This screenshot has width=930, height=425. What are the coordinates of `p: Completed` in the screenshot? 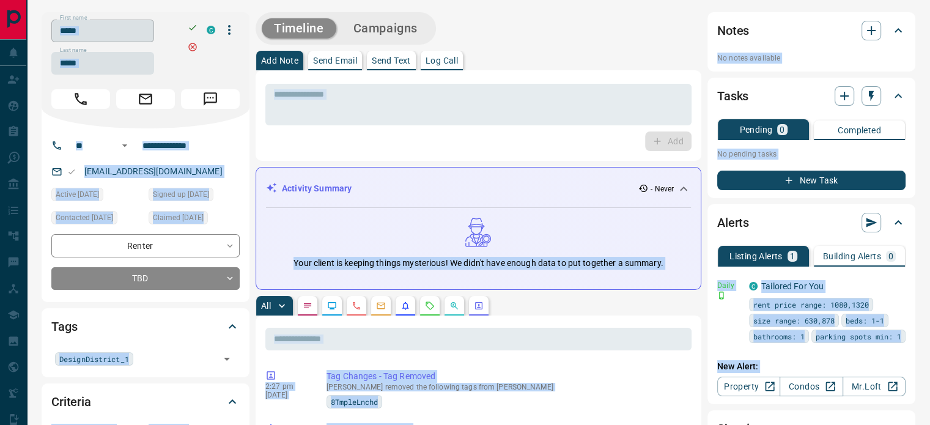 It's located at (859, 130).